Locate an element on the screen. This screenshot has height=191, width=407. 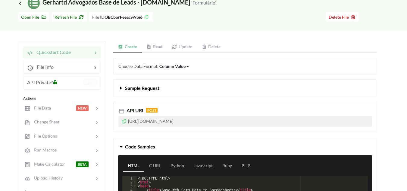
div: 2 is located at coordinates (129, 182).